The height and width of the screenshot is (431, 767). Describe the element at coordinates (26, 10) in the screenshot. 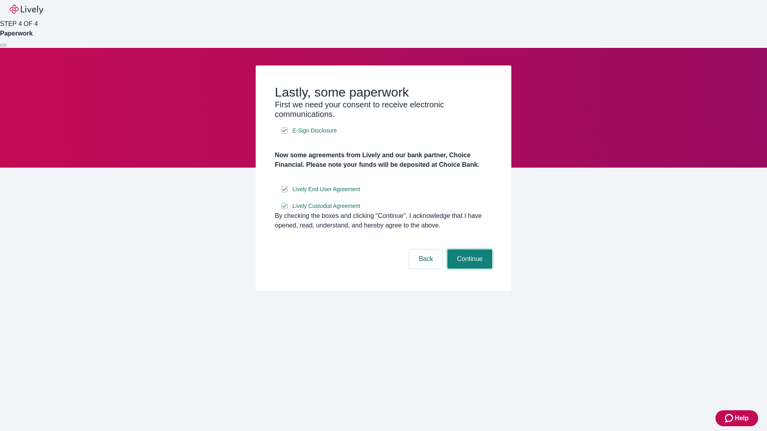

I see `img: Lively` at that location.